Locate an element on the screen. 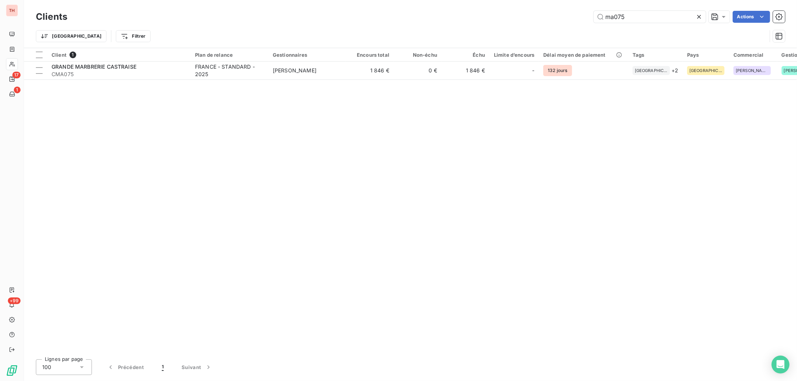 The height and width of the screenshot is (381, 797). a: 1 is located at coordinates (12, 94).